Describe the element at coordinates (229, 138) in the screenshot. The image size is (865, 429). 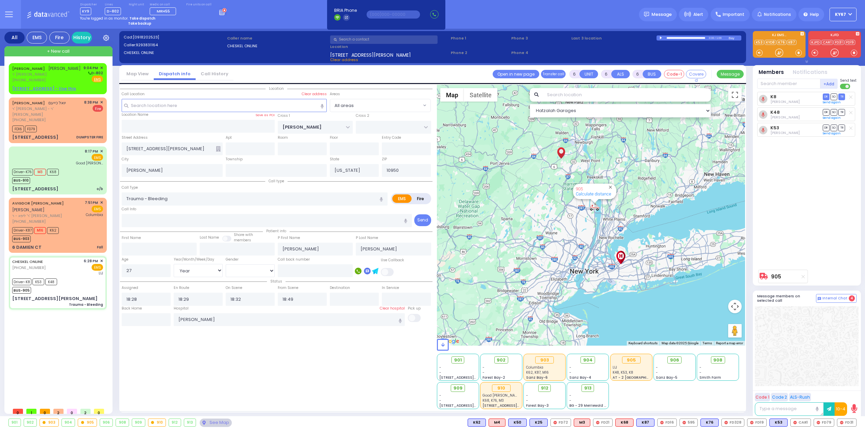
I see `label: Apt` at that location.